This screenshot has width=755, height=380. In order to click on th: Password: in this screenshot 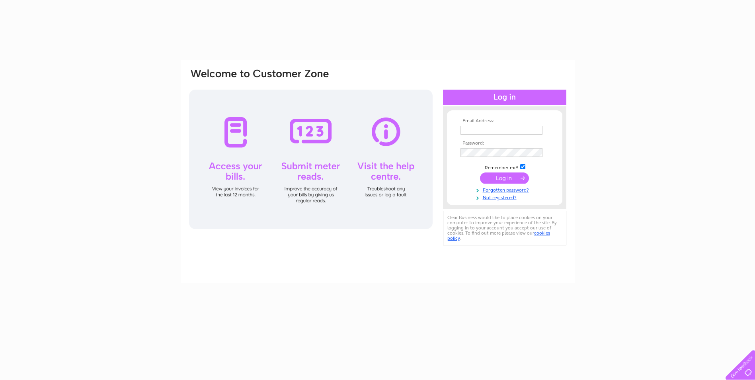, I will do `click(505, 143)`.